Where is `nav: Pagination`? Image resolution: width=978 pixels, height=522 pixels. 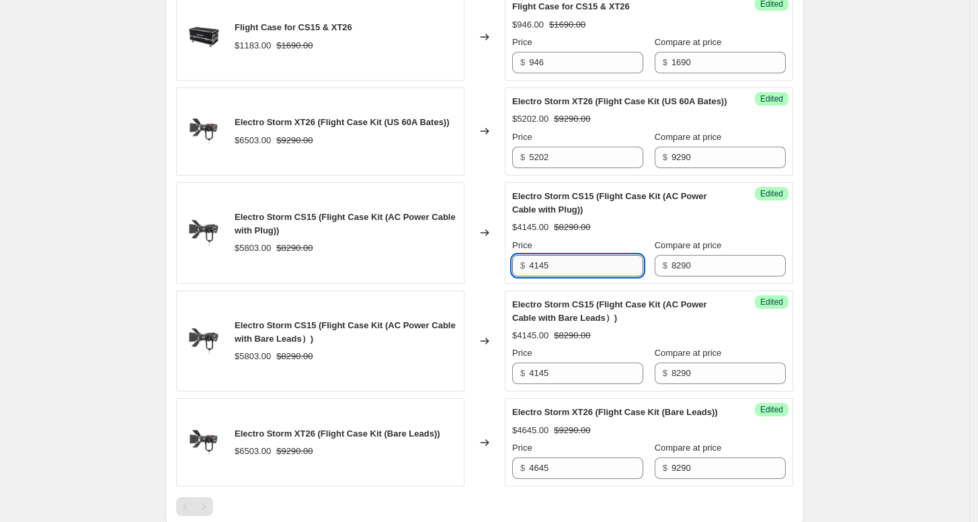 nav: Pagination is located at coordinates (194, 506).